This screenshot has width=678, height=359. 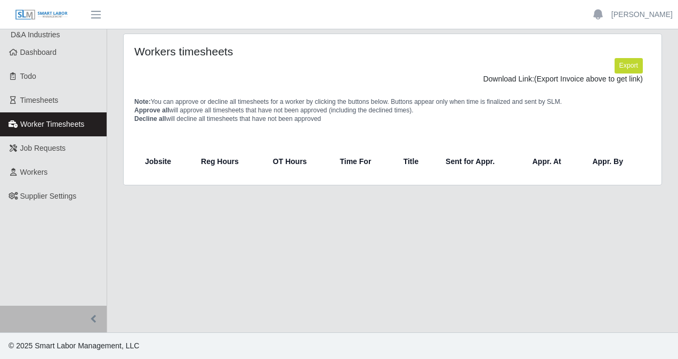 I want to click on span: Workers, so click(x=34, y=172).